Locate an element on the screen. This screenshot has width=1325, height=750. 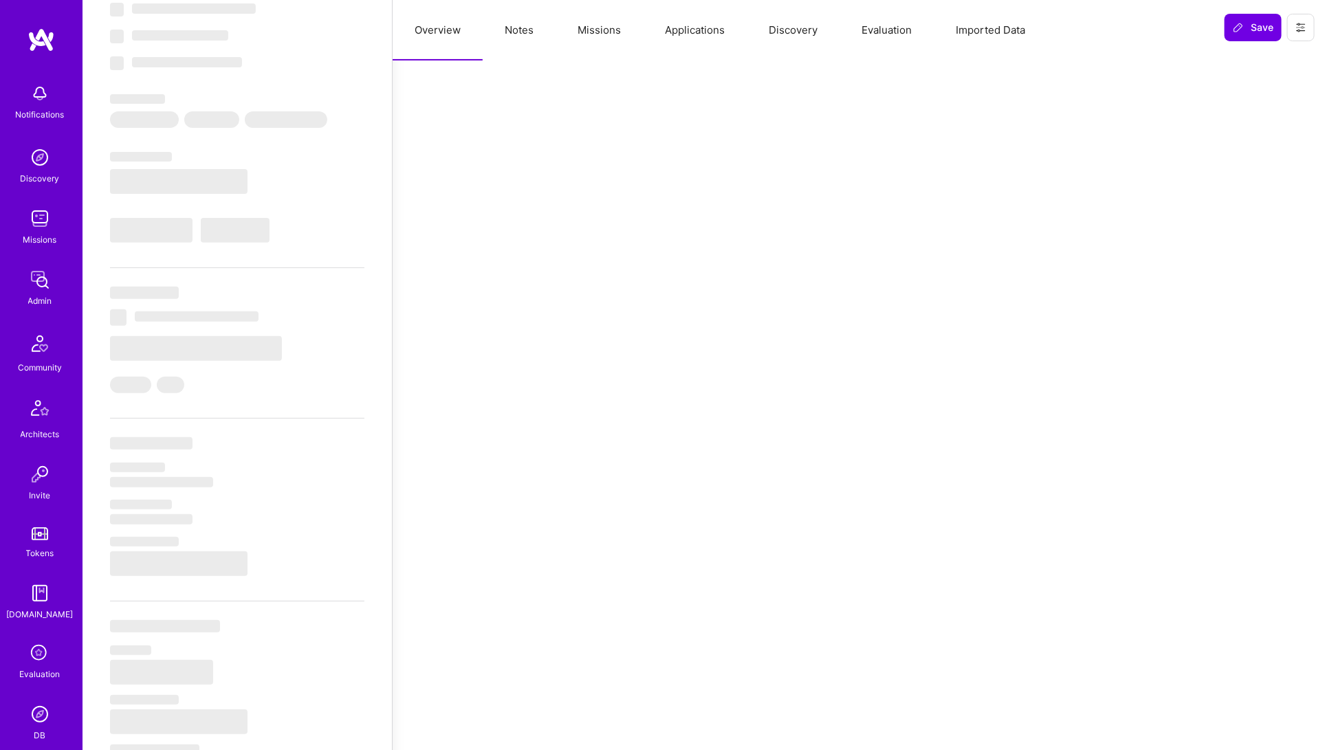
div: DB is located at coordinates (40, 735).